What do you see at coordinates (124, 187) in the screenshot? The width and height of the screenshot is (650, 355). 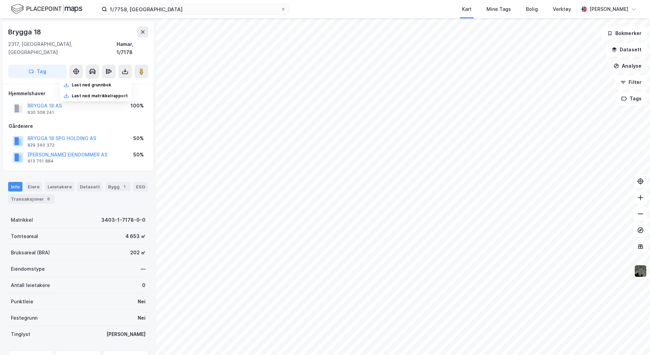 I see `div: 1` at bounding box center [124, 187].